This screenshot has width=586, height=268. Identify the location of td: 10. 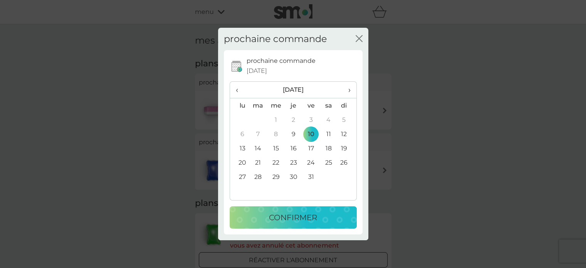
(311, 134).